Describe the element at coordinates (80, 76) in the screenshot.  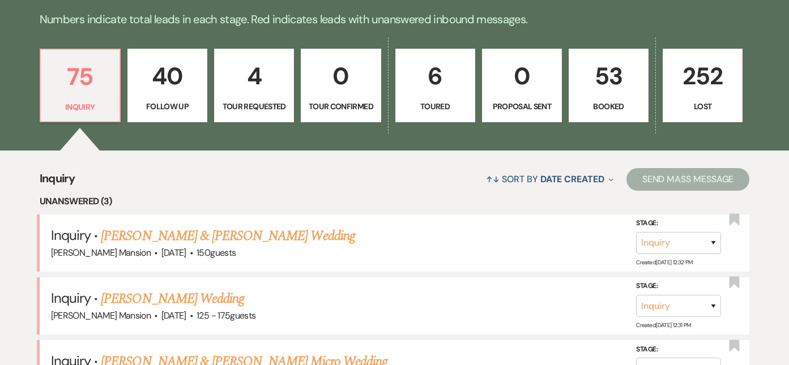
I see `p: 75` at that location.